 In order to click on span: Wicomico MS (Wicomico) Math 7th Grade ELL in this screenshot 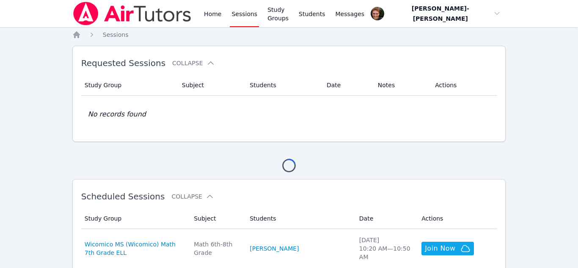, I will do `click(134, 248)`.